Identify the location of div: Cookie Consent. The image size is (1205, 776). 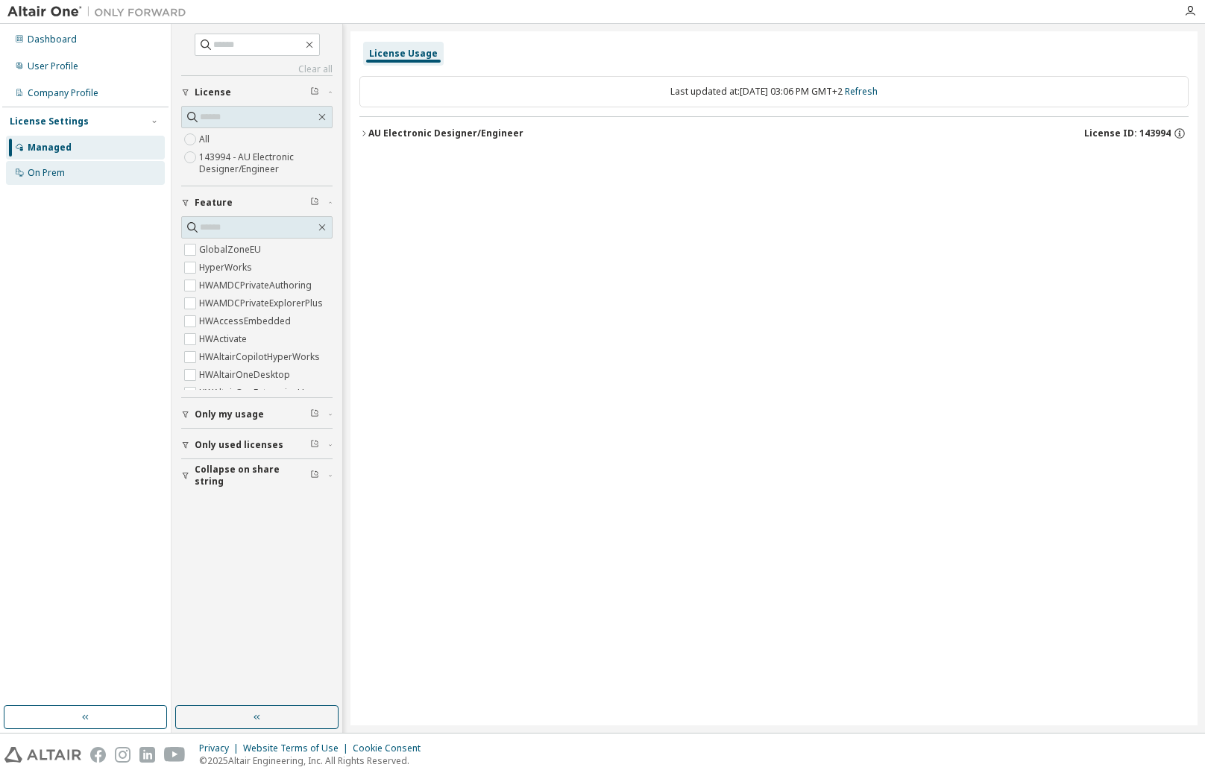
(391, 748).